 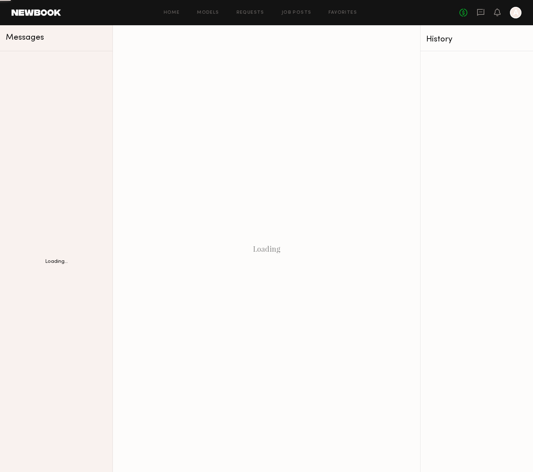 I want to click on a: Home, so click(x=172, y=13).